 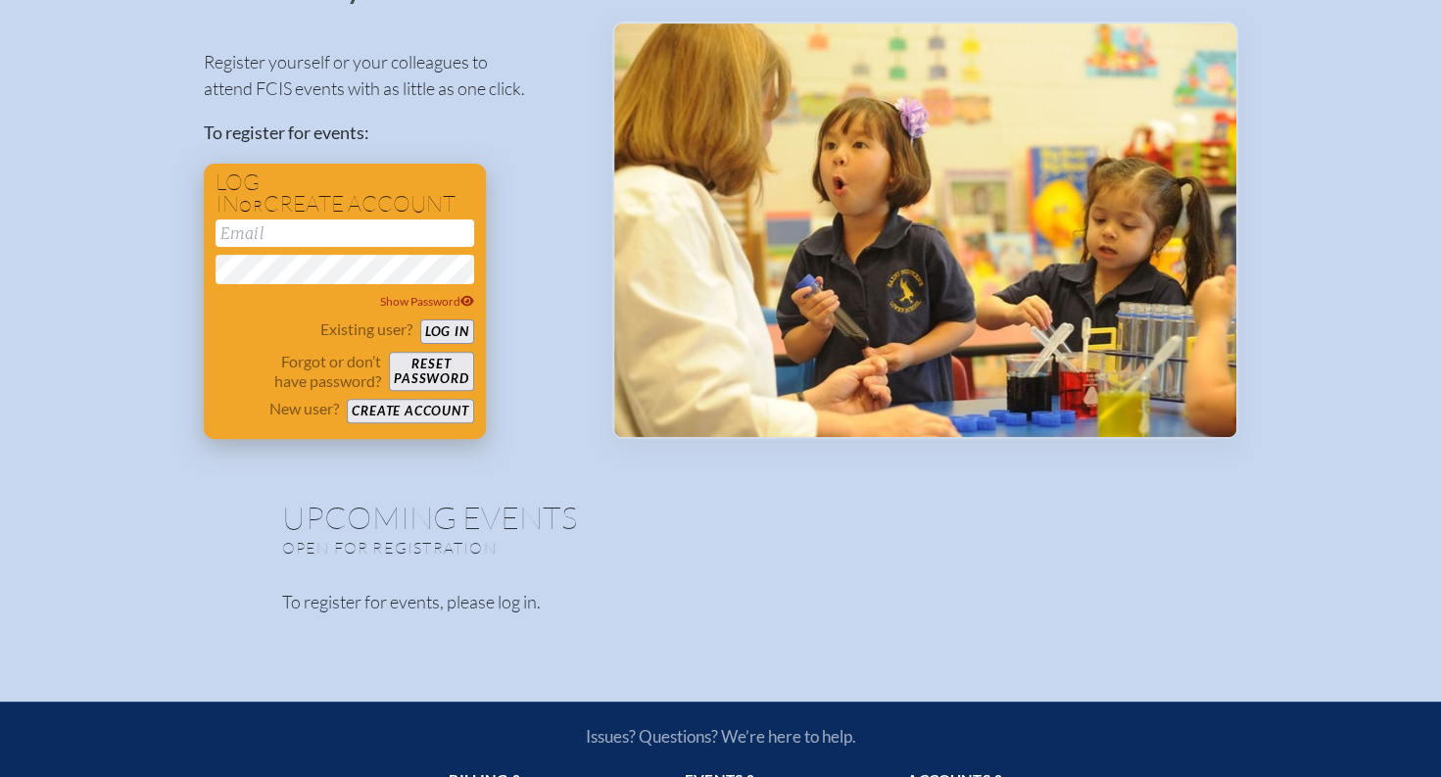 I want to click on p: Forgot or don’t have password?, so click(x=299, y=371).